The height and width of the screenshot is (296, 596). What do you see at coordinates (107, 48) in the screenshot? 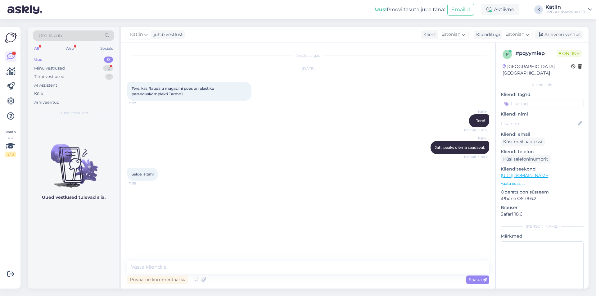
I see `div: Socials` at bounding box center [107, 48].